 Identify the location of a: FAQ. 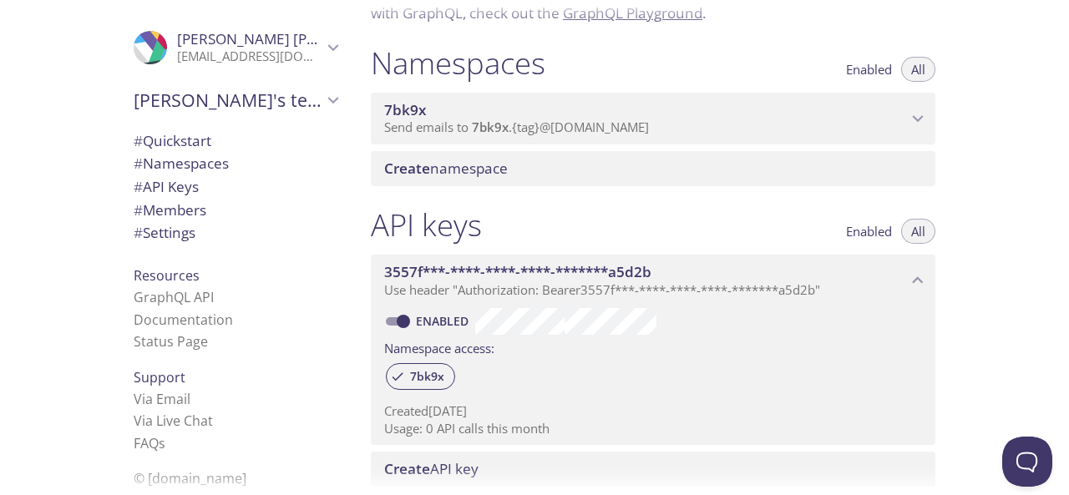
(149, 443).